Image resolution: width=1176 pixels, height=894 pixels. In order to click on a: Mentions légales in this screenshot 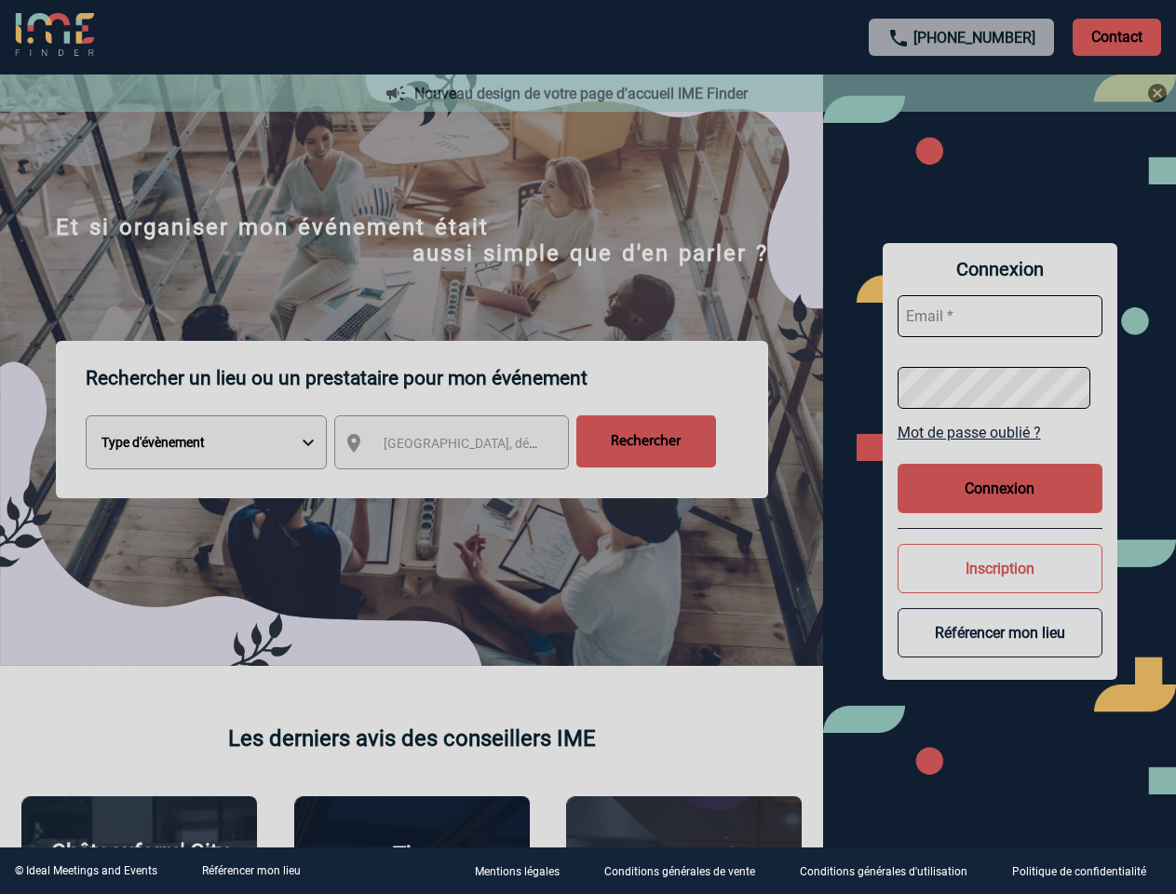, I will do `click(524, 871)`.